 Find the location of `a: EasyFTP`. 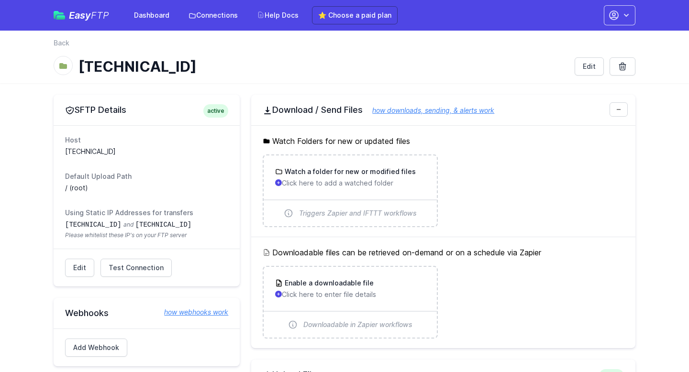

a: EasyFTP is located at coordinates (81, 15).